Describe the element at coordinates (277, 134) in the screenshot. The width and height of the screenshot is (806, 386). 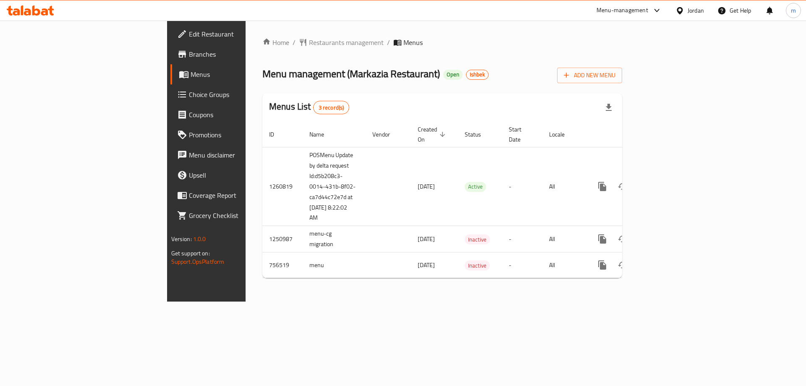
I see `span: ID` at that location.